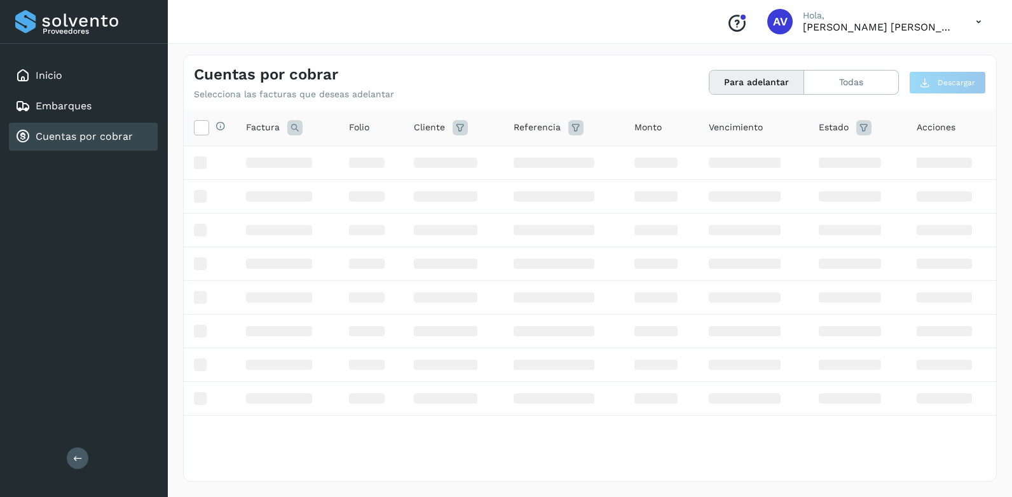 The height and width of the screenshot is (497, 1012). I want to click on p: Alicia Villarreal Rosas, so click(879, 27).